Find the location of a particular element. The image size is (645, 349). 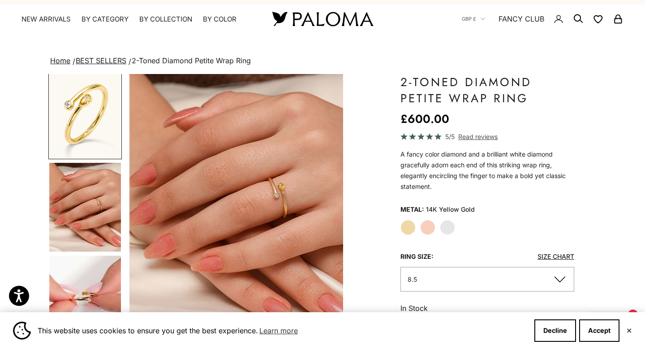

img: #YellowGold is located at coordinates (85, 114).